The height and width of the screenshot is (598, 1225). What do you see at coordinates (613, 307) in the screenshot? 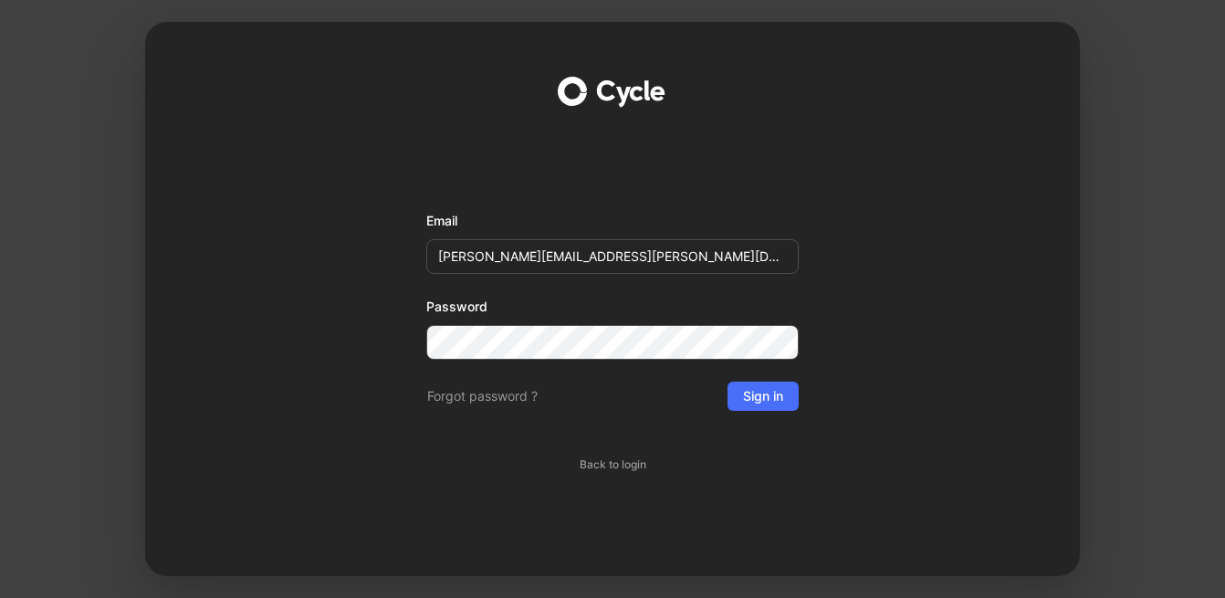
I see `label: Password` at bounding box center [613, 307].